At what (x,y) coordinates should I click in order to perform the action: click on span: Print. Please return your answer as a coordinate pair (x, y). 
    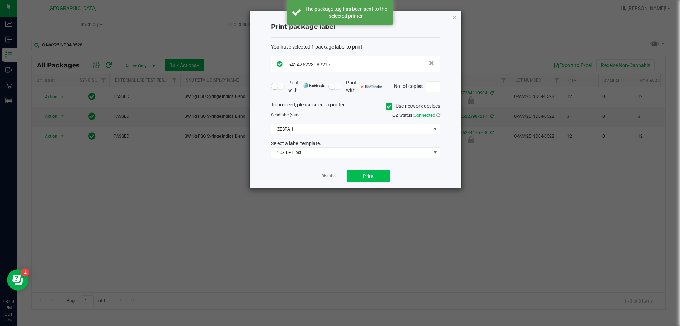
    Looking at the image, I should click on (369, 176).